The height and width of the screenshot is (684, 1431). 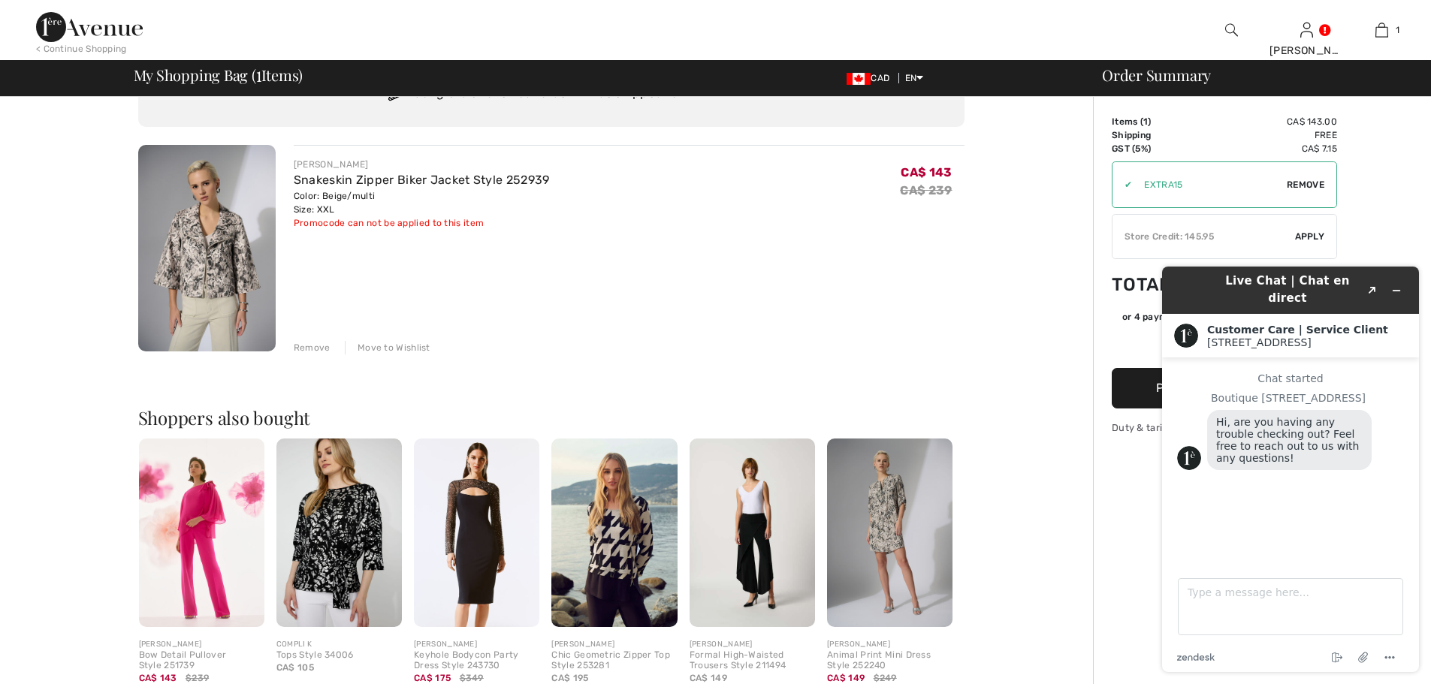 What do you see at coordinates (240, 403) in the screenshot?
I see `button: Menu` at bounding box center [240, 403].